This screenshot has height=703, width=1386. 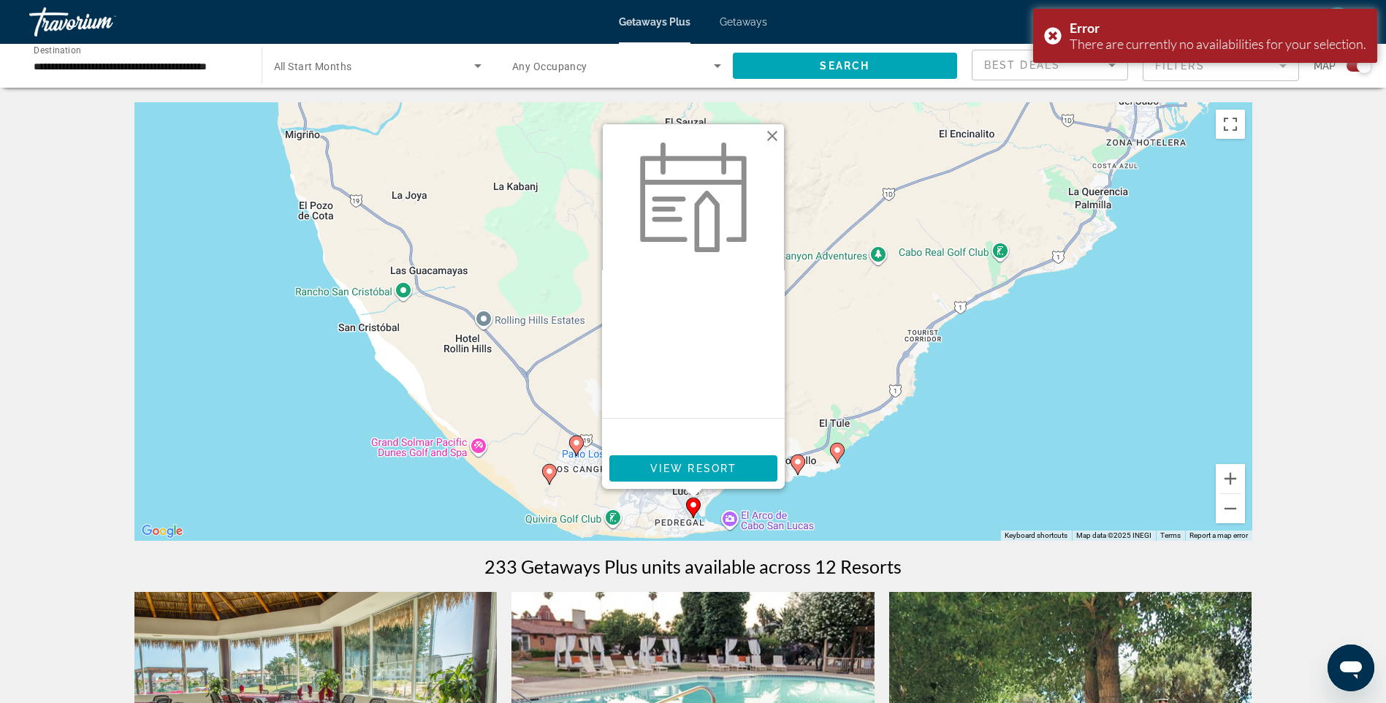 What do you see at coordinates (1221, 66) in the screenshot?
I see `button: Filter` at bounding box center [1221, 66].